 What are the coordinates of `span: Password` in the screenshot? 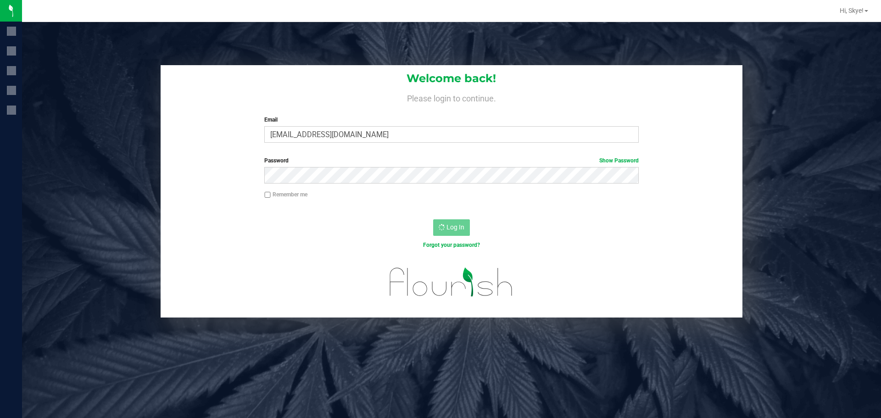 It's located at (276, 161).